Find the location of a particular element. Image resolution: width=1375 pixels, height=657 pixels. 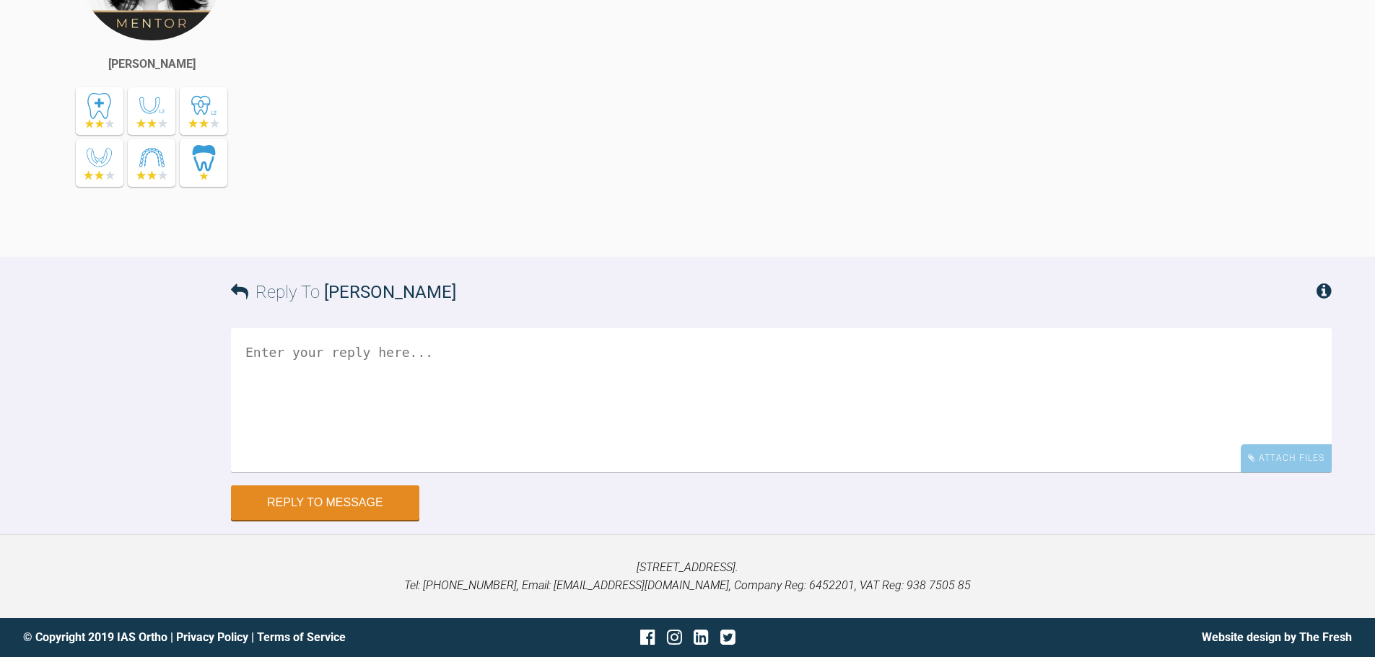

a: Terms of Service is located at coordinates (301, 637).